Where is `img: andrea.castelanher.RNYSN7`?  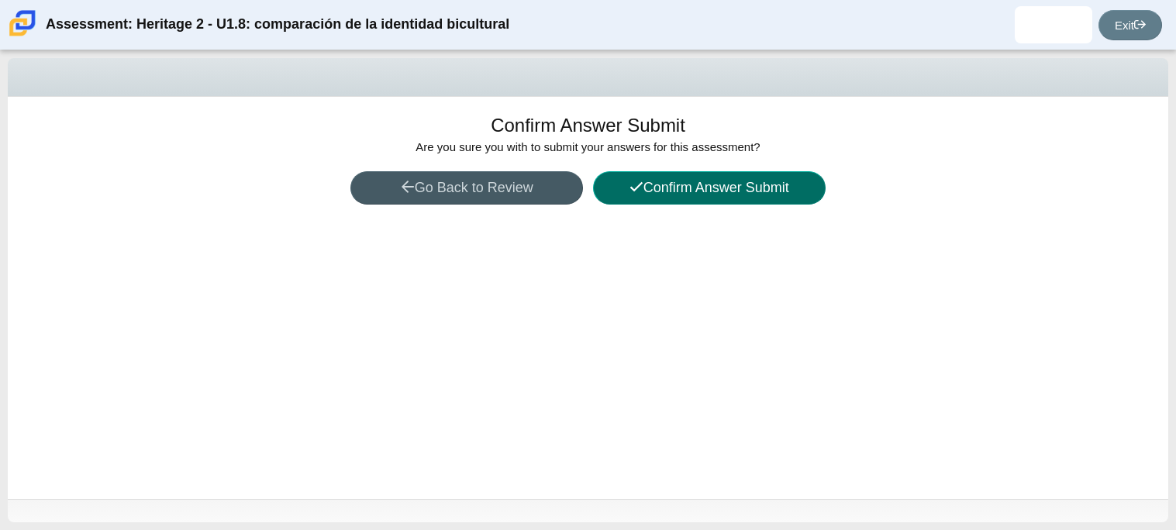 img: andrea.castelanher.RNYSN7 is located at coordinates (1053, 25).